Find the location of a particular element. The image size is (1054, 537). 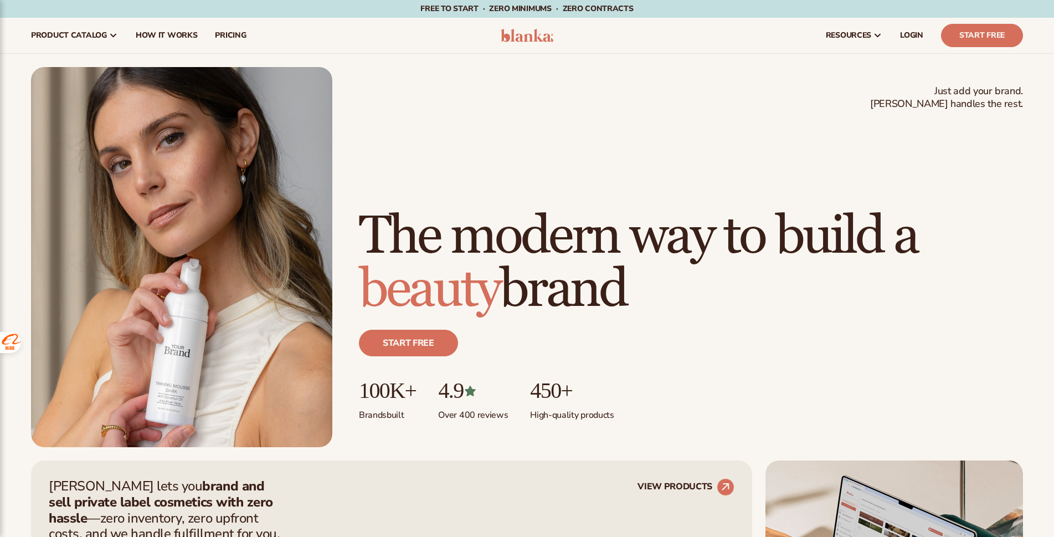

img: logo is located at coordinates (527, 35).